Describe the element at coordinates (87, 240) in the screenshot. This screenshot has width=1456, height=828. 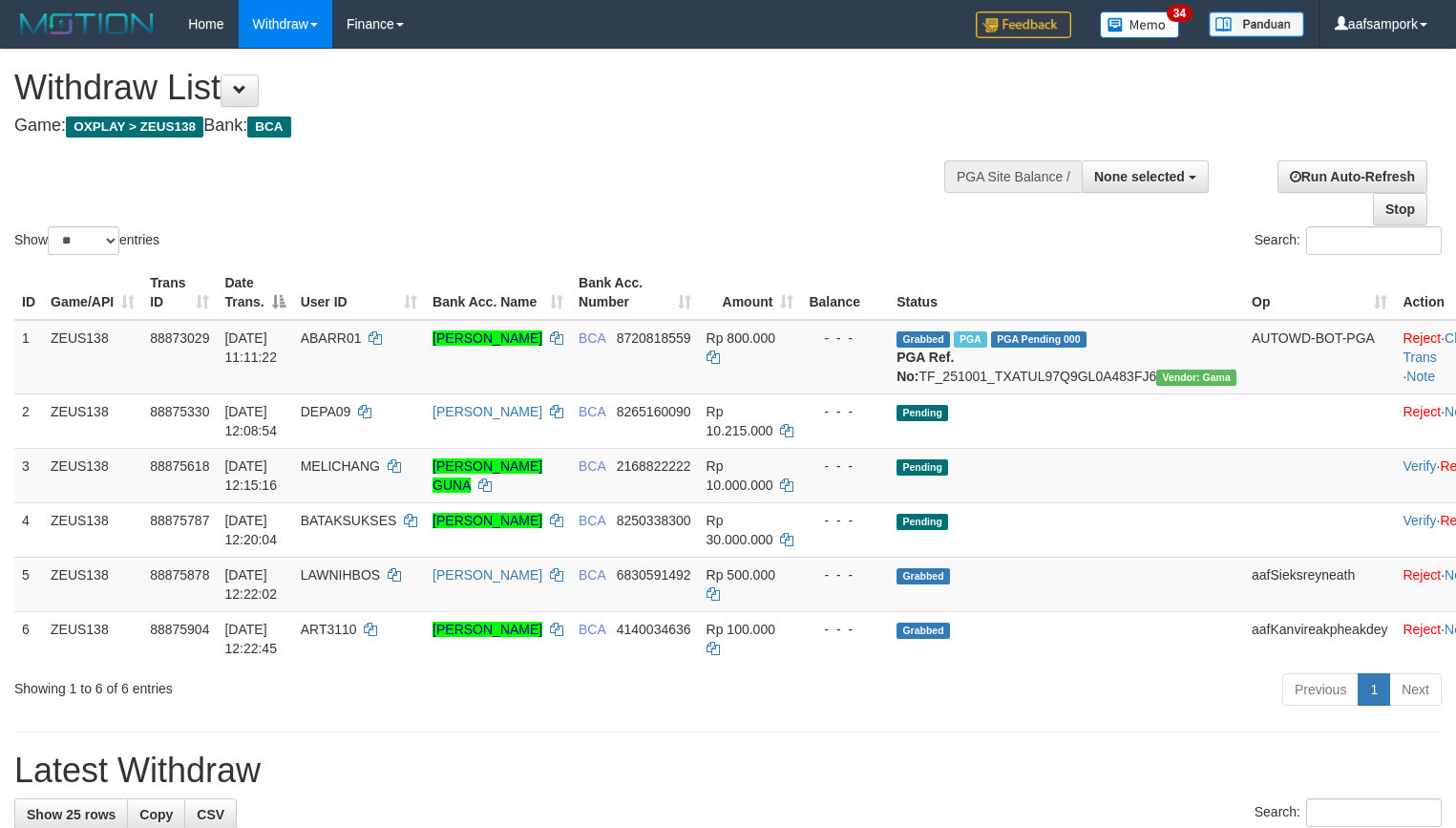
I see `label: Show entries` at that location.